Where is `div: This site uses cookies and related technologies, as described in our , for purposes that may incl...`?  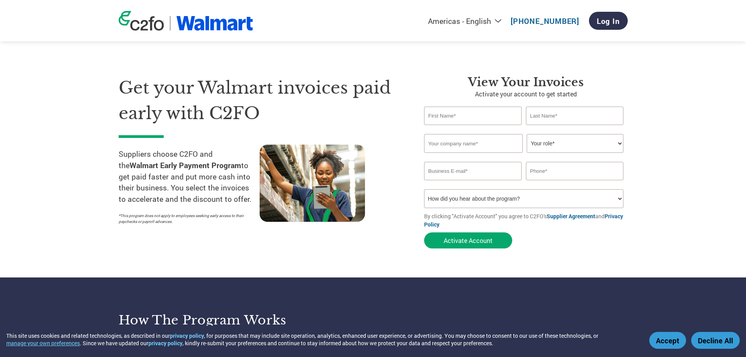 div: This site uses cookies and related technologies, as described in our , for purposes that may incl... is located at coordinates (322, 339).